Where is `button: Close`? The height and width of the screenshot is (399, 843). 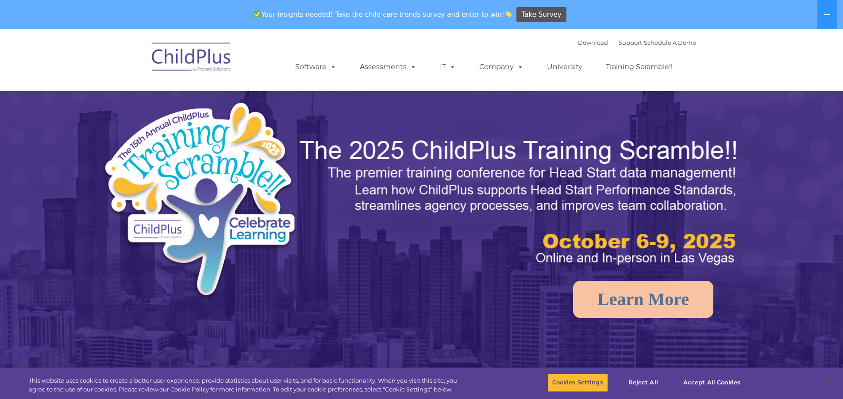
button: Close is located at coordinates (829, 382).